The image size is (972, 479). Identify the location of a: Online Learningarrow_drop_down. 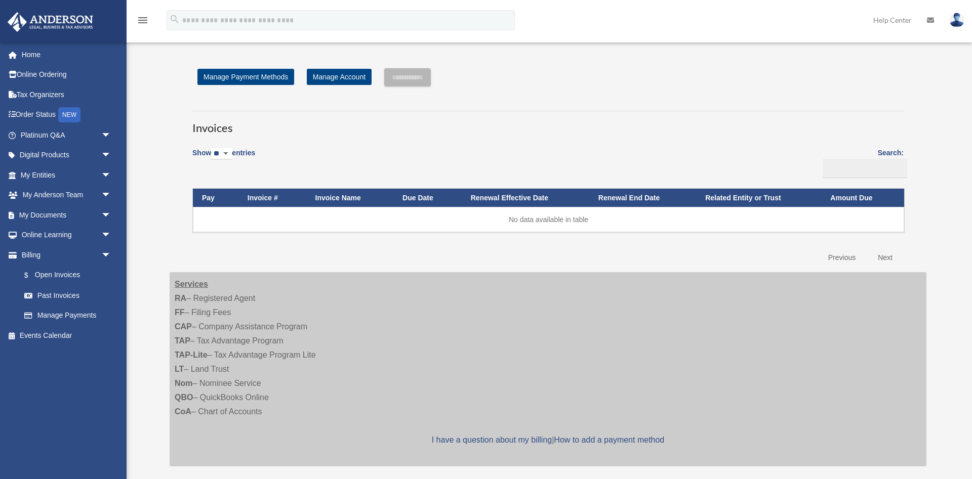
(67, 235).